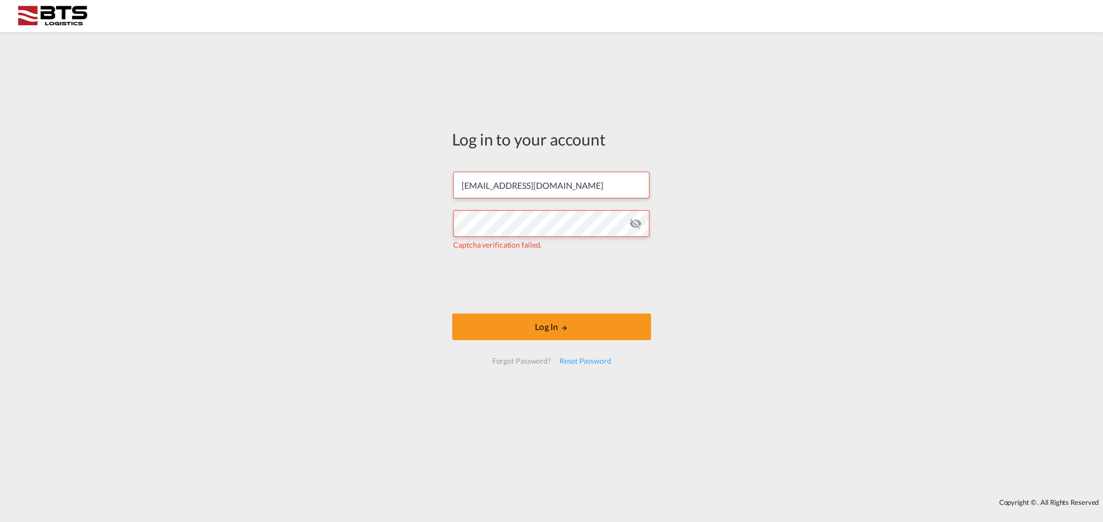 This screenshot has height=522, width=1103. I want to click on input: Enter email/phone number, so click(551, 185).